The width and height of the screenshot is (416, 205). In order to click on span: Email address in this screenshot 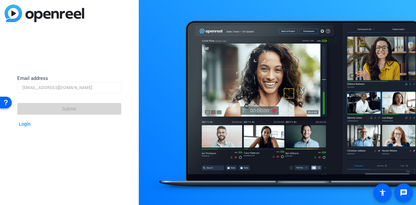, I will do `click(33, 78)`.